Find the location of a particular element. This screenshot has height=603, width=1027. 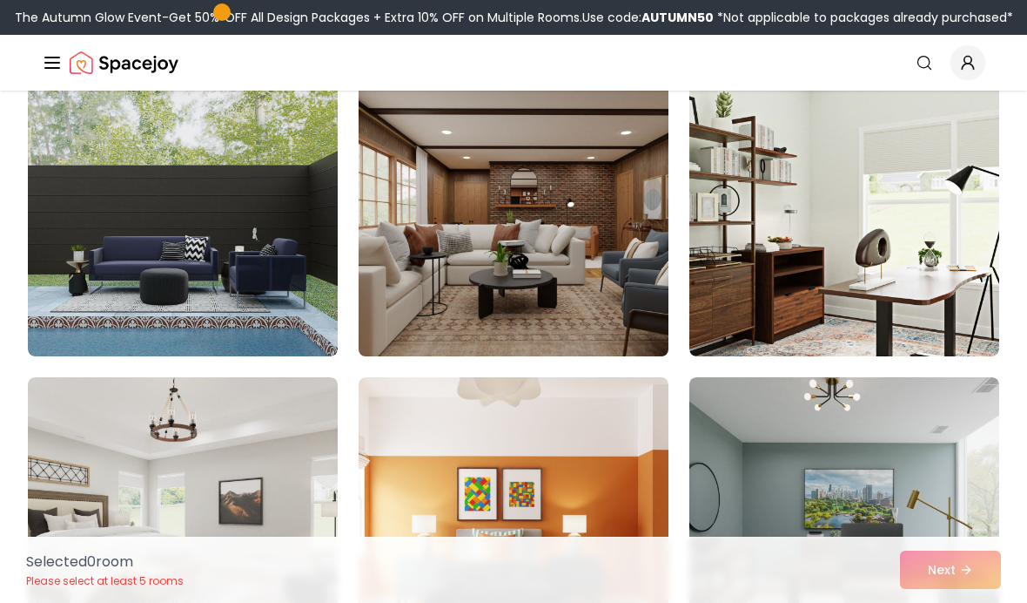

img: Room room-42 is located at coordinates (845, 217).